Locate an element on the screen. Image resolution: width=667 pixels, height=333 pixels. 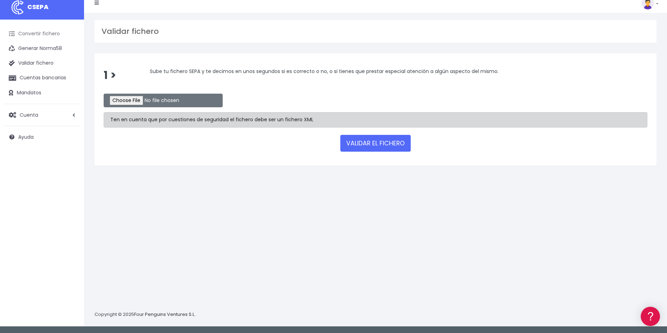
a: Generar Norma58 is located at coordinates (42, 49).